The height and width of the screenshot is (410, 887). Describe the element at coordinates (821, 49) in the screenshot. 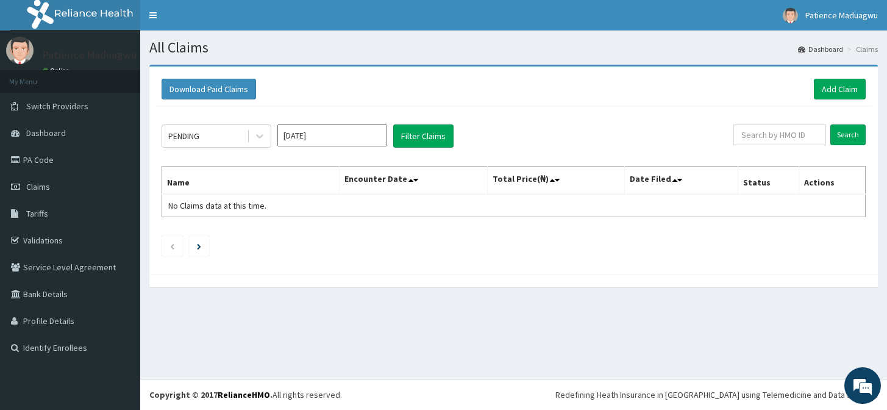

I see `a: Dashboard` at that location.